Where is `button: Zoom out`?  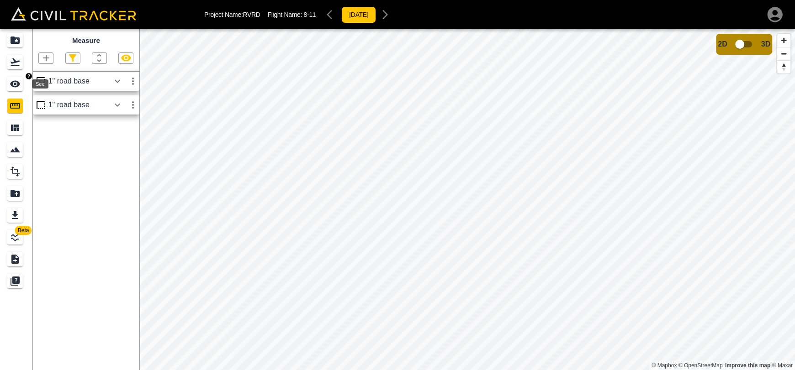 button: Zoom out is located at coordinates (783, 53).